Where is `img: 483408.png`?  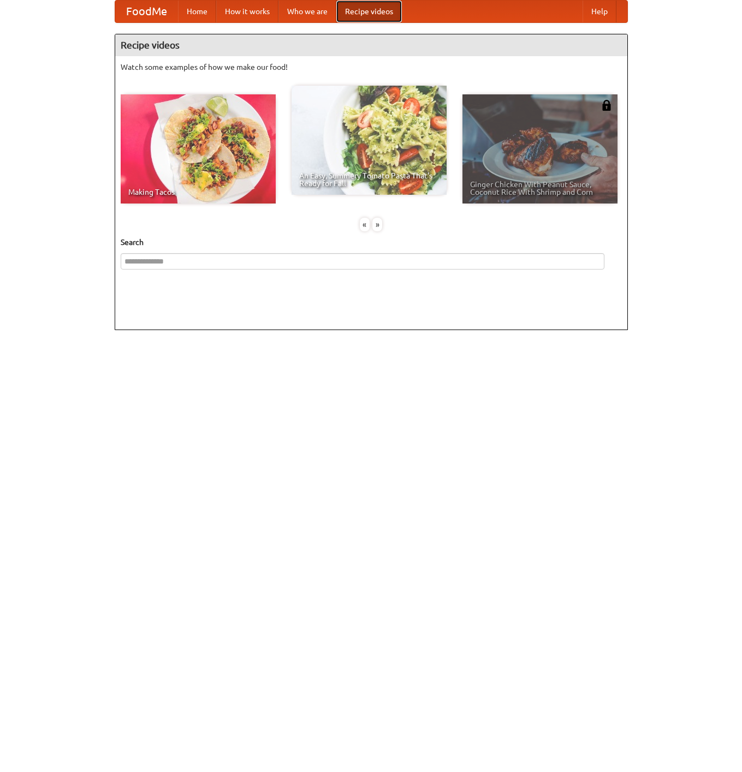
img: 483408.png is located at coordinates (606, 105).